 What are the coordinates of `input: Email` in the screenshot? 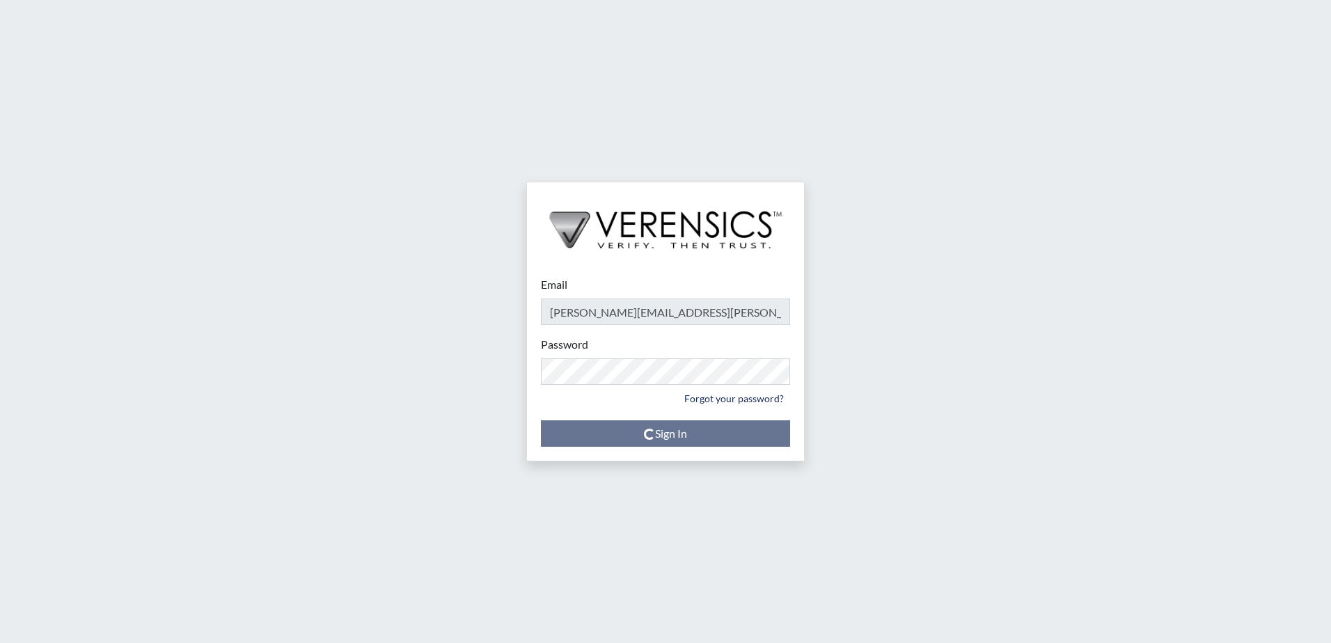 It's located at (665, 312).